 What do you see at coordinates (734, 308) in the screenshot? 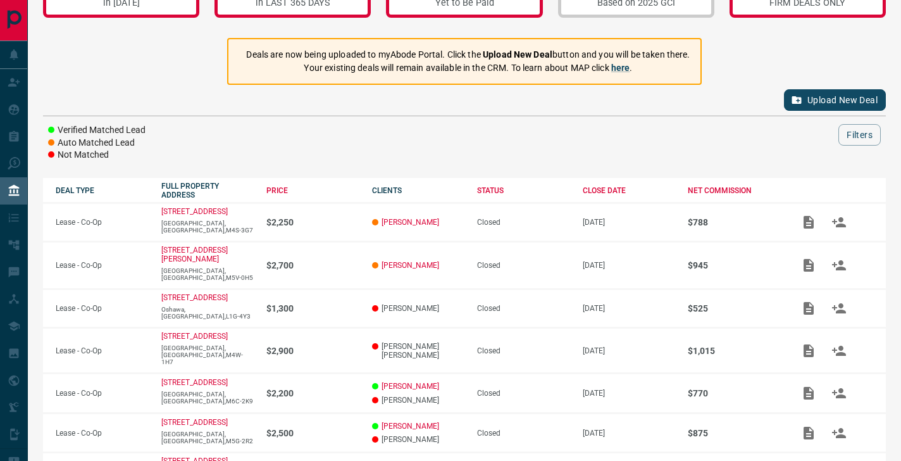
I see `p: $525` at bounding box center [734, 308].